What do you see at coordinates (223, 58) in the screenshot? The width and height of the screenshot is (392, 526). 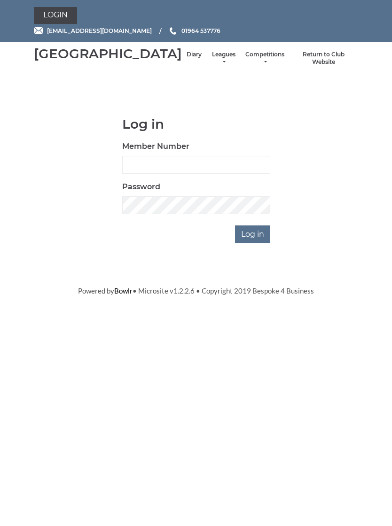 I see `a: Leagues` at bounding box center [223, 58].